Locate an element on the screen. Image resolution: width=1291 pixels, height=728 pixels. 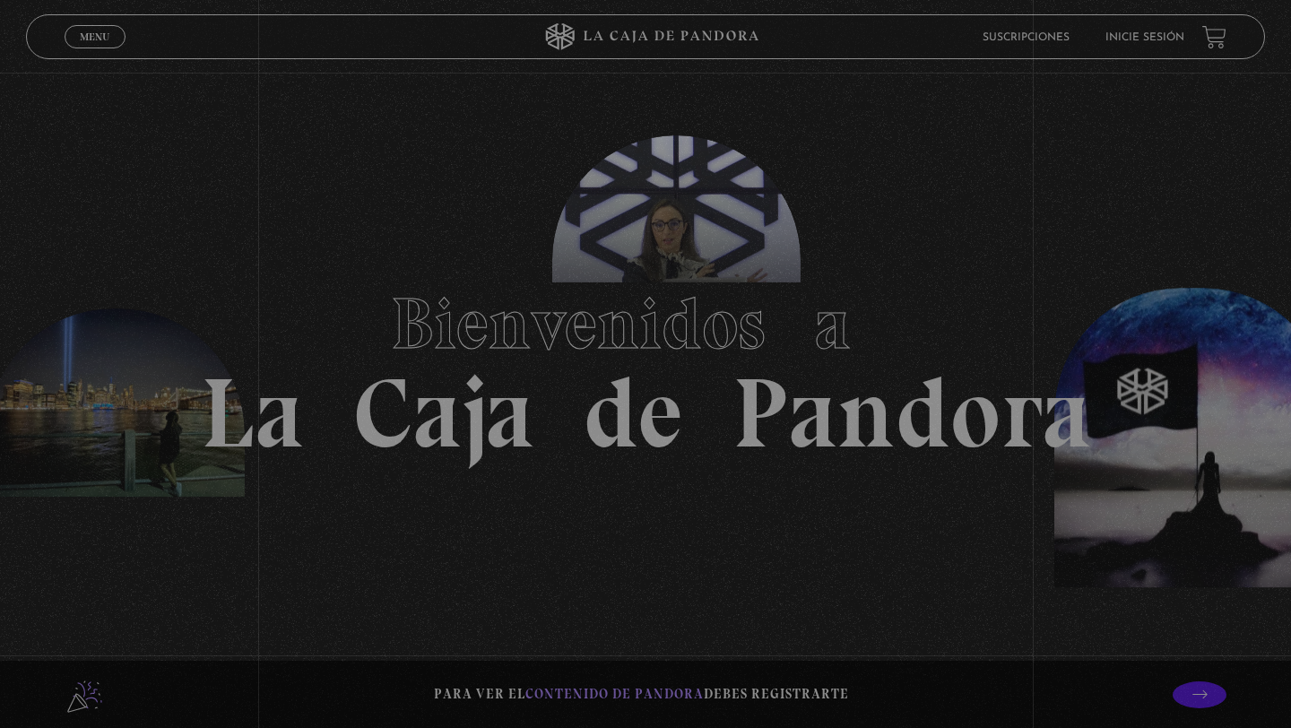
a: View your shopping cart is located at coordinates (1214, 37).